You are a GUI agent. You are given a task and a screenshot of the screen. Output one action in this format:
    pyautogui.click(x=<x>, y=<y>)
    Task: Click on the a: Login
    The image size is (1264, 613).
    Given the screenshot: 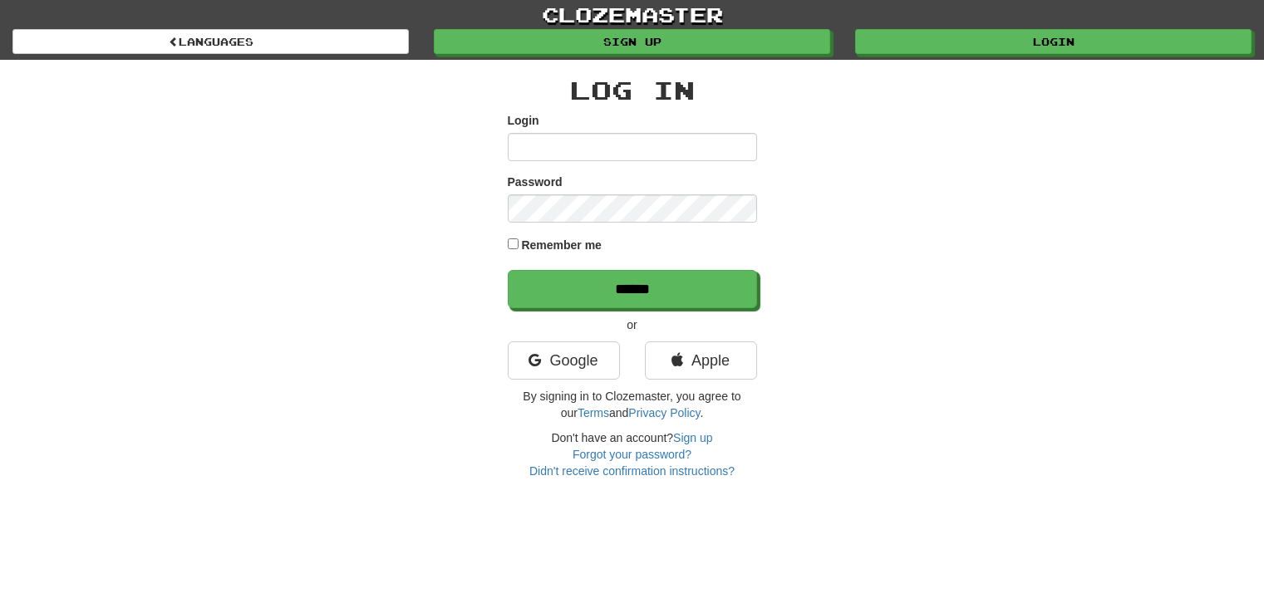 What is the action you would take?
    pyautogui.click(x=1053, y=42)
    